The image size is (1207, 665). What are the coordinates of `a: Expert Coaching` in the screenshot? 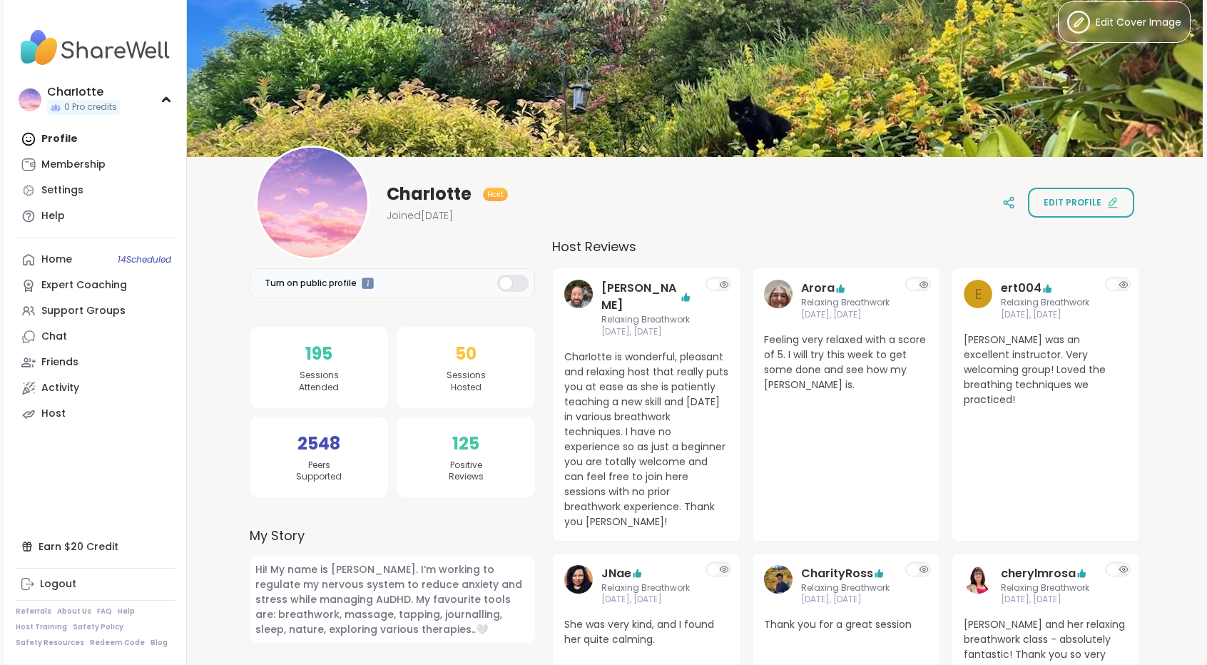 It's located at (95, 285).